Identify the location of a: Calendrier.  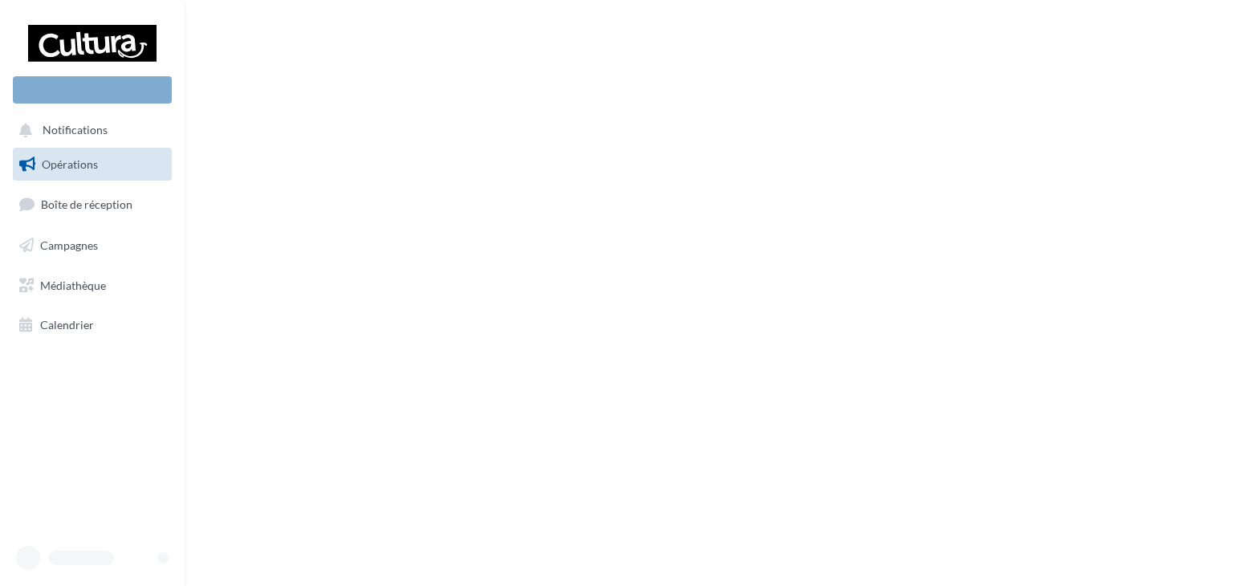
(92, 325).